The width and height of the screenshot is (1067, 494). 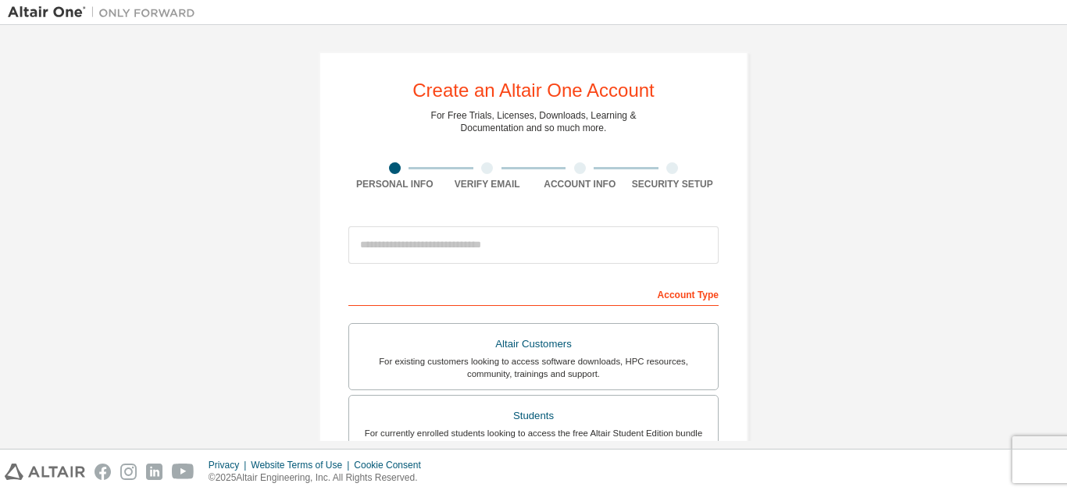 I want to click on img: linkedin.svg, so click(x=154, y=472).